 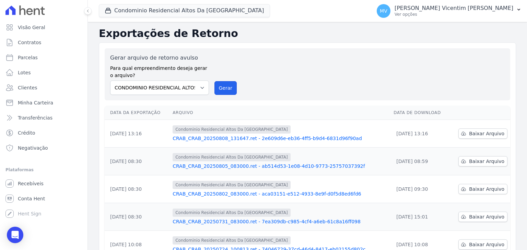 What do you see at coordinates (44, 73) in the screenshot?
I see `a: Lotes` at bounding box center [44, 73].